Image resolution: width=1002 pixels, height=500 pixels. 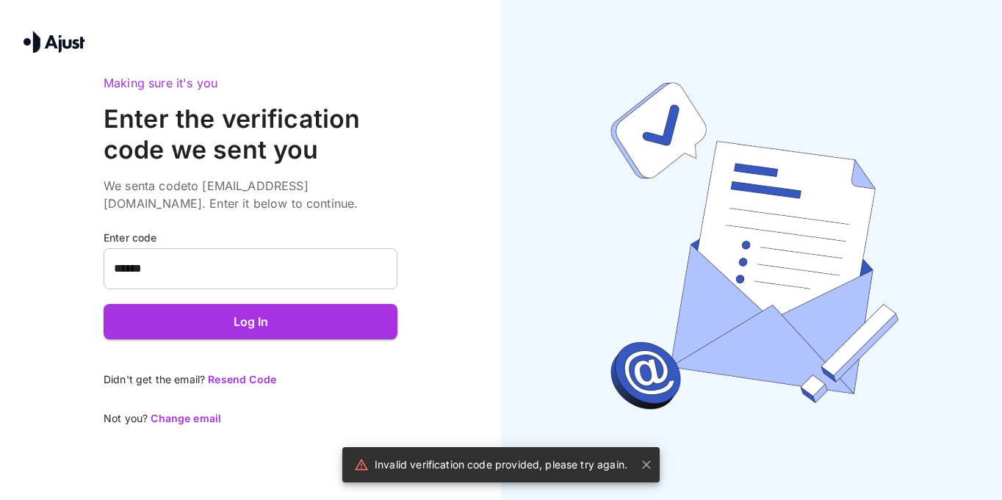 What do you see at coordinates (751, 247) in the screenshot?
I see `img: Email Verification` at bounding box center [751, 247].